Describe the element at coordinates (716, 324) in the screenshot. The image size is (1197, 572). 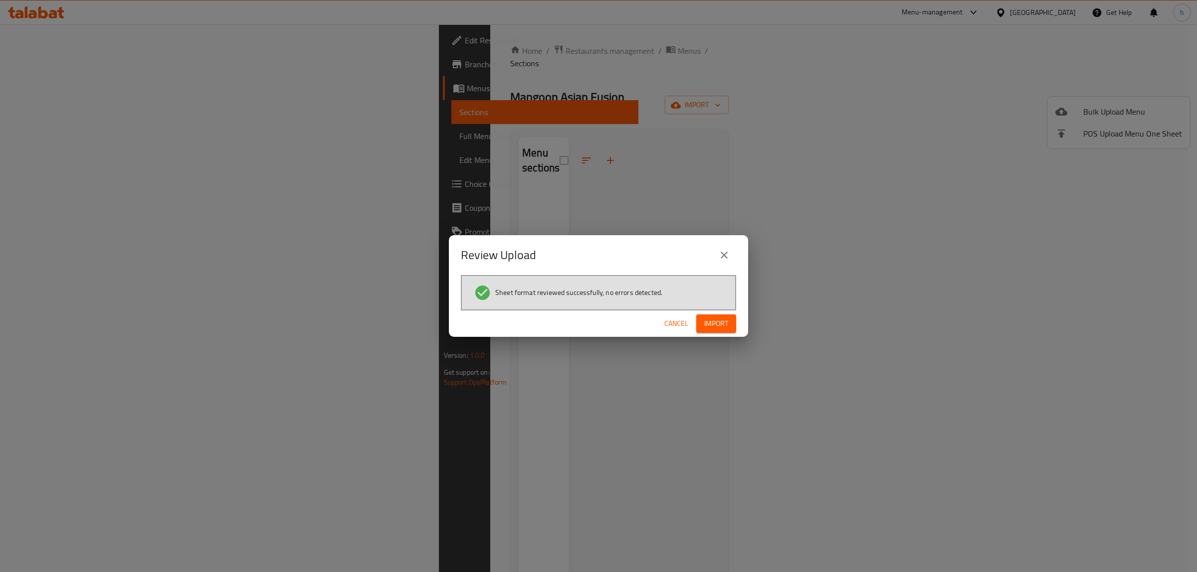
I see `button: Import` at that location.